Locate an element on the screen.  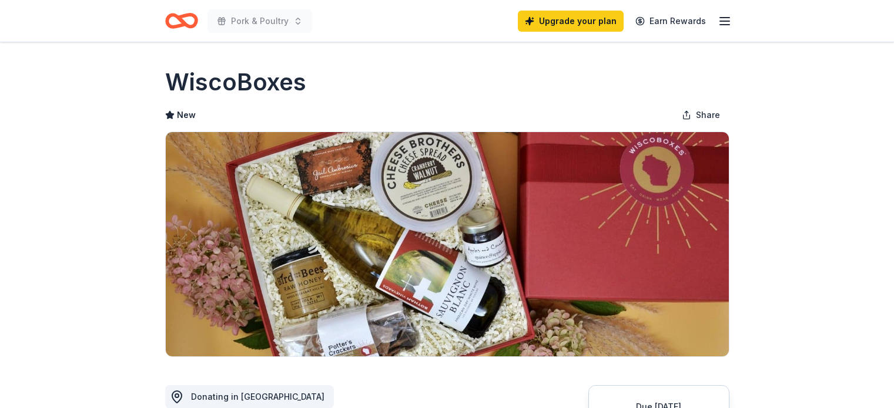
a: Home is located at coordinates (182, 21).